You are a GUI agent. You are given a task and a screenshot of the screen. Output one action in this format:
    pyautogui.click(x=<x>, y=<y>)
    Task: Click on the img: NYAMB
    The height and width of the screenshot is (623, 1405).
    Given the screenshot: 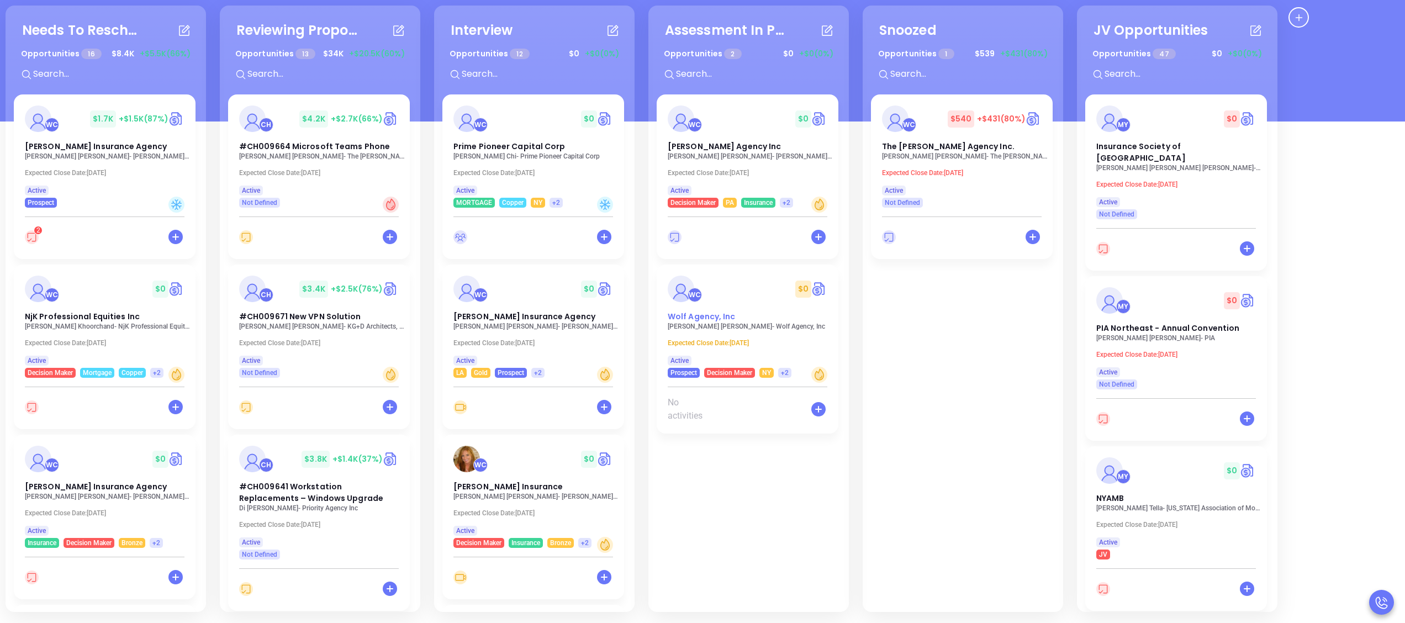 What is the action you would take?
    pyautogui.click(x=1110, y=471)
    